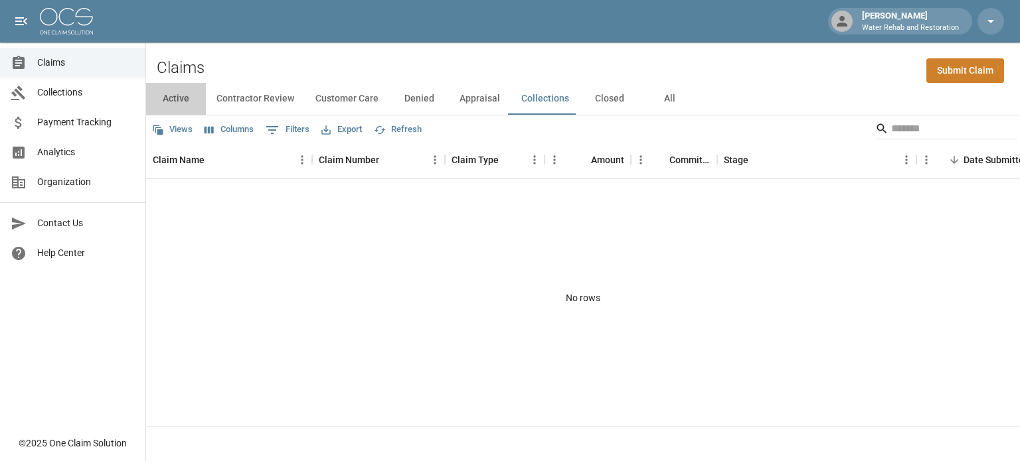 This screenshot has height=461, width=1020. Describe the element at coordinates (72, 444) in the screenshot. I see `div: © 2025 One Claim Solution` at that location.